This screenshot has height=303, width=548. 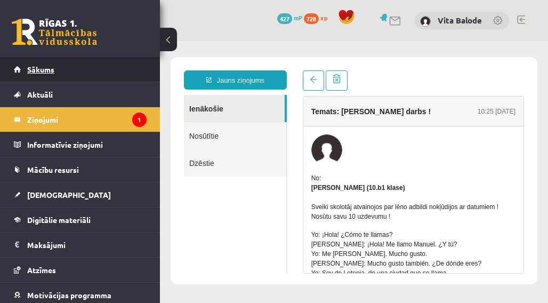 I want to click on span: Atzīmes, so click(x=42, y=270).